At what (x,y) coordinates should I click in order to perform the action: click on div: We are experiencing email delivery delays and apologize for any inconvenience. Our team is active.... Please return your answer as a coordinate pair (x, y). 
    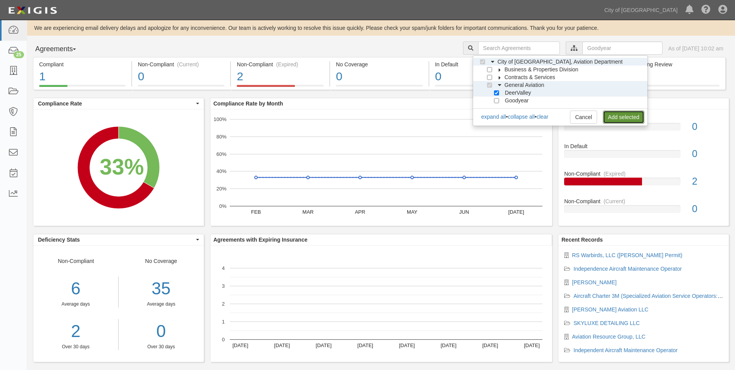
    Looking at the image, I should click on (381, 28).